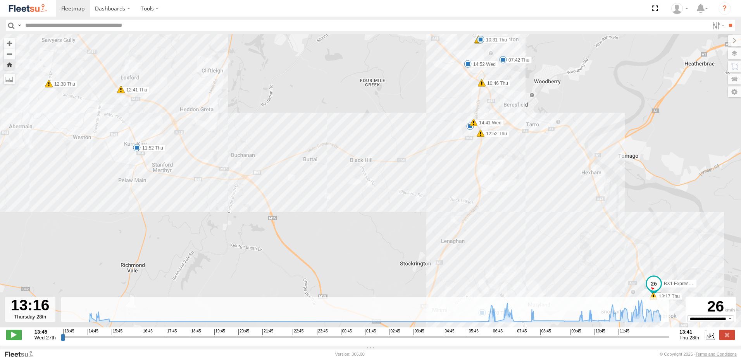  Describe the element at coordinates (9, 54) in the screenshot. I see `button: Zoom out` at that location.